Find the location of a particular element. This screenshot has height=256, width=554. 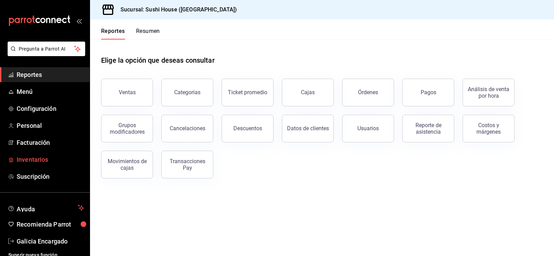

span: Inventarios is located at coordinates (50, 159).